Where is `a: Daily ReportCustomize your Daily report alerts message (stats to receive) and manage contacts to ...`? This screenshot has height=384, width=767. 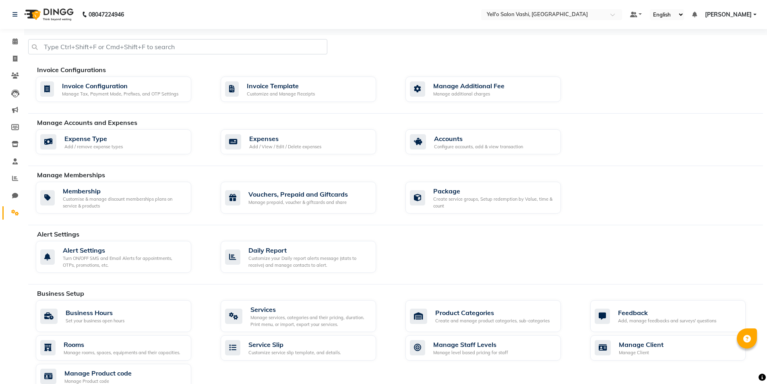 a: Daily ReportCustomize your Daily report alerts message (stats to receive) and manage contacts to ... is located at coordinates (307, 256).